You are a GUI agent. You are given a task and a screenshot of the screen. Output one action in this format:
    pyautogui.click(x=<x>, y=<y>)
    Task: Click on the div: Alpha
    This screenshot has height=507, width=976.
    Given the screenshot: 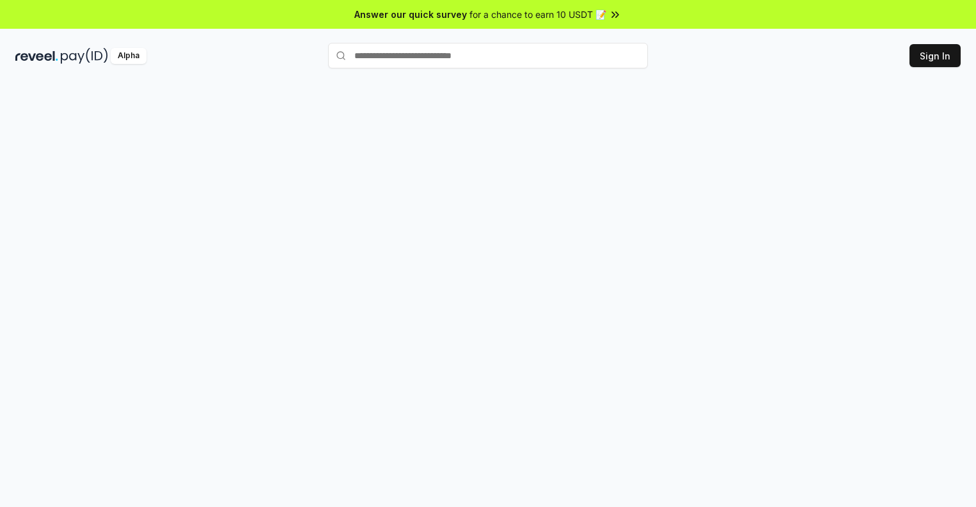 What is the action you would take?
    pyautogui.click(x=129, y=56)
    